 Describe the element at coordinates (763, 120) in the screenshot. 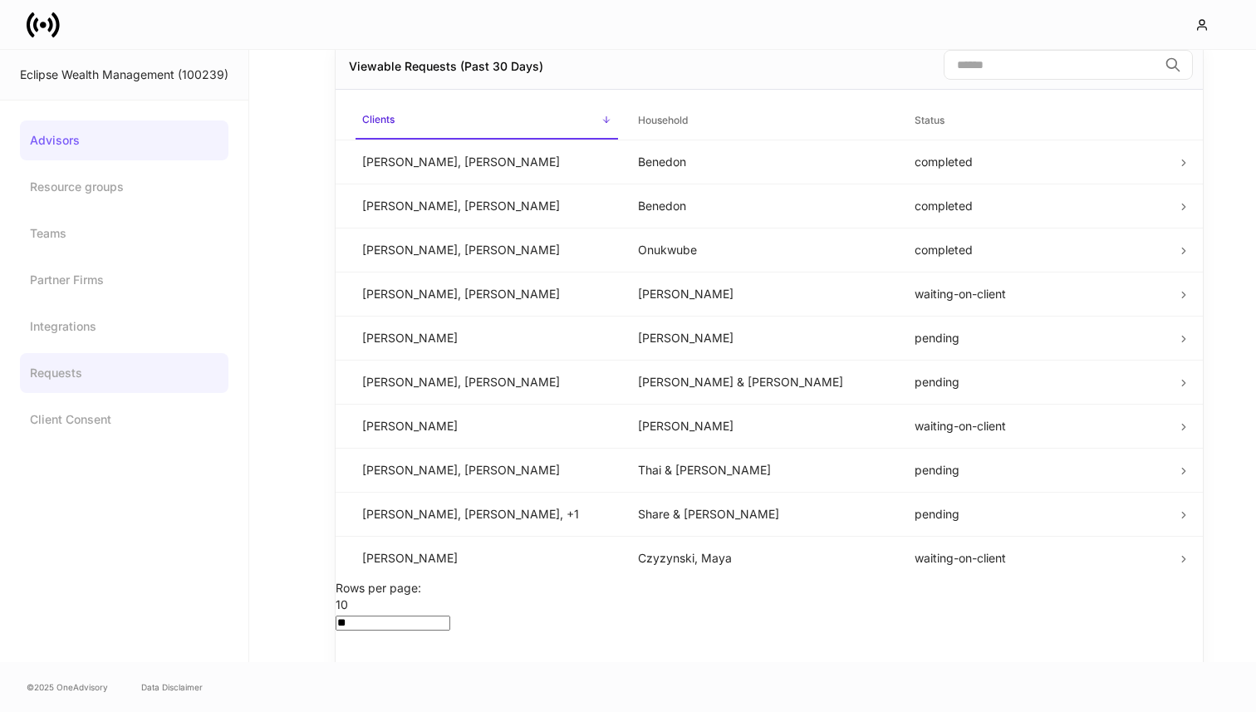

I see `span: Household` at that location.